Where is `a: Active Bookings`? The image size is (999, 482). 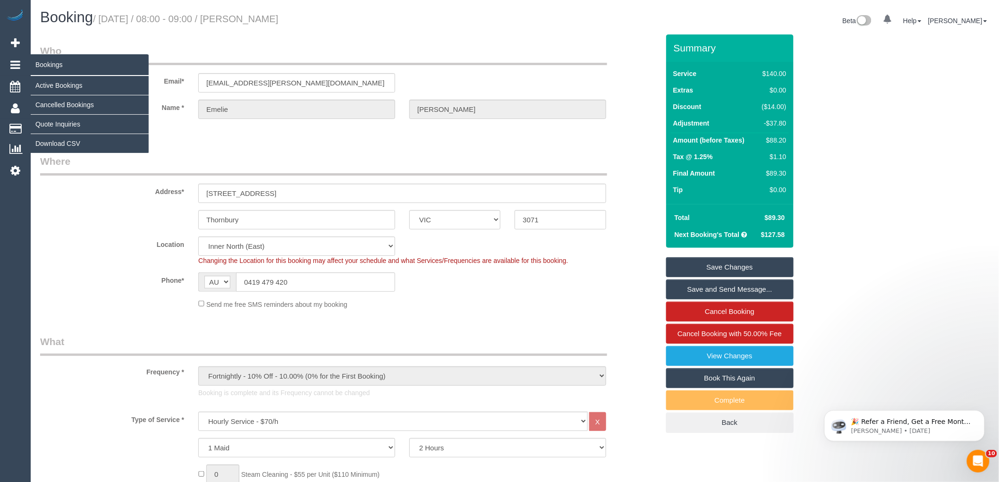
a: Active Bookings is located at coordinates (90, 85).